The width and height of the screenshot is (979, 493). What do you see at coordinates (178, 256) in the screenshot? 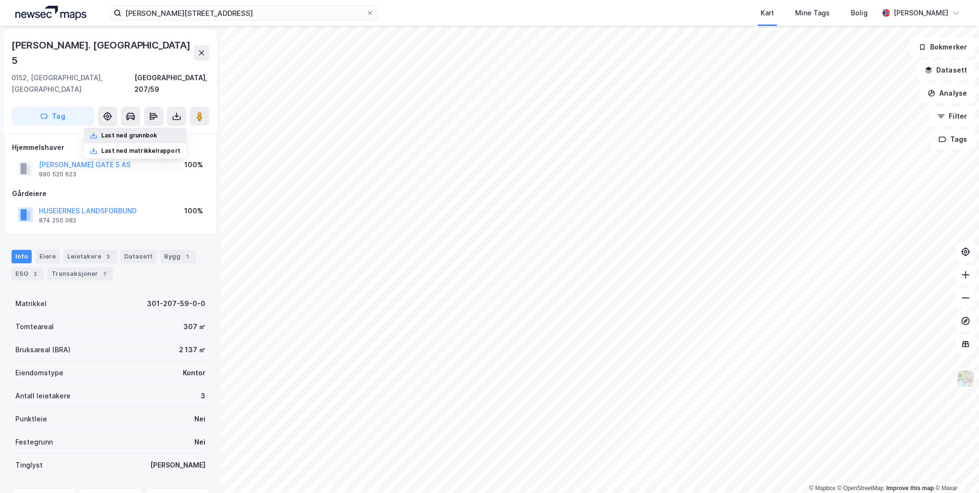
I see `div: Bygg` at bounding box center [178, 256].